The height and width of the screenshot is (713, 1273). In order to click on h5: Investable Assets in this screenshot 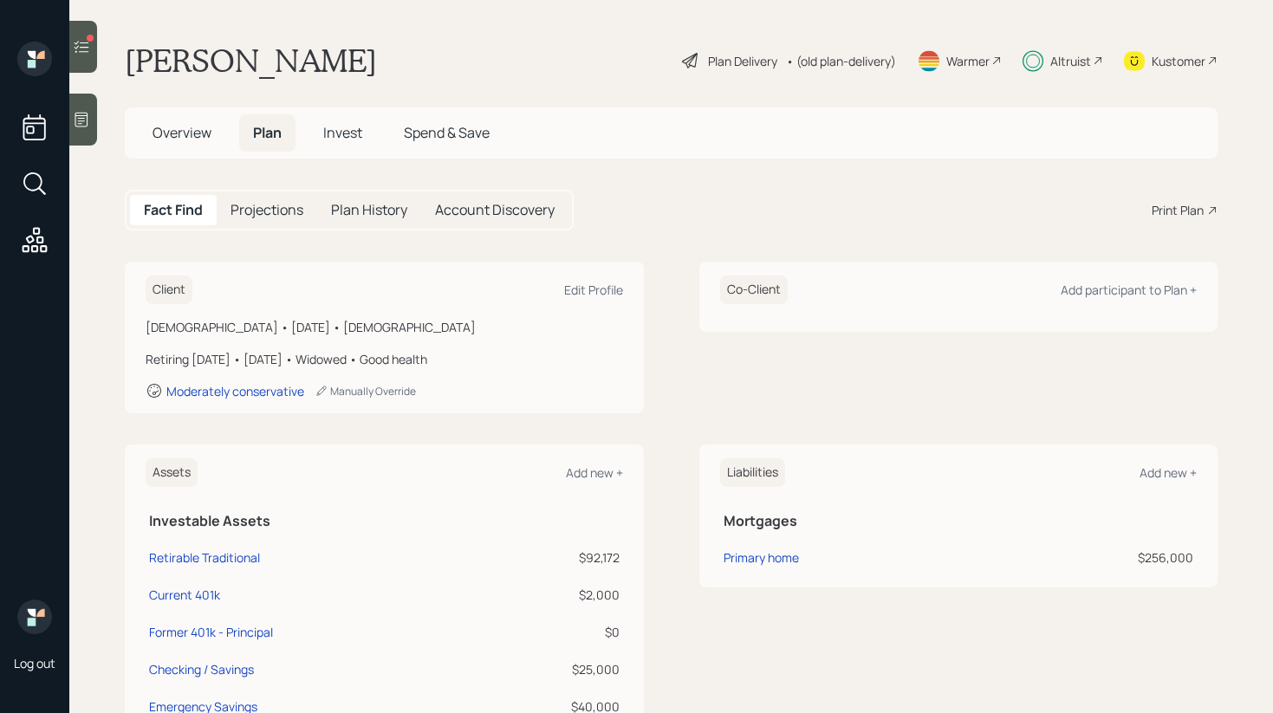, I will do `click(384, 521)`.